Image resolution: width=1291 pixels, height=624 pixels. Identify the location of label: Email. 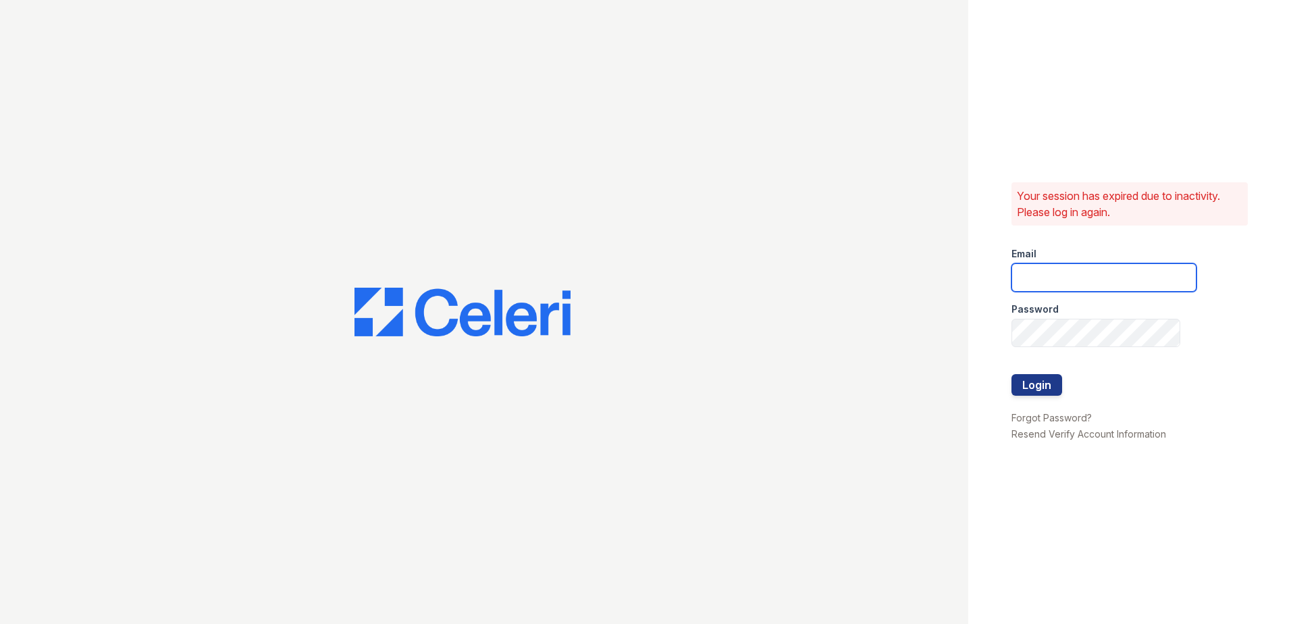
(1024, 254).